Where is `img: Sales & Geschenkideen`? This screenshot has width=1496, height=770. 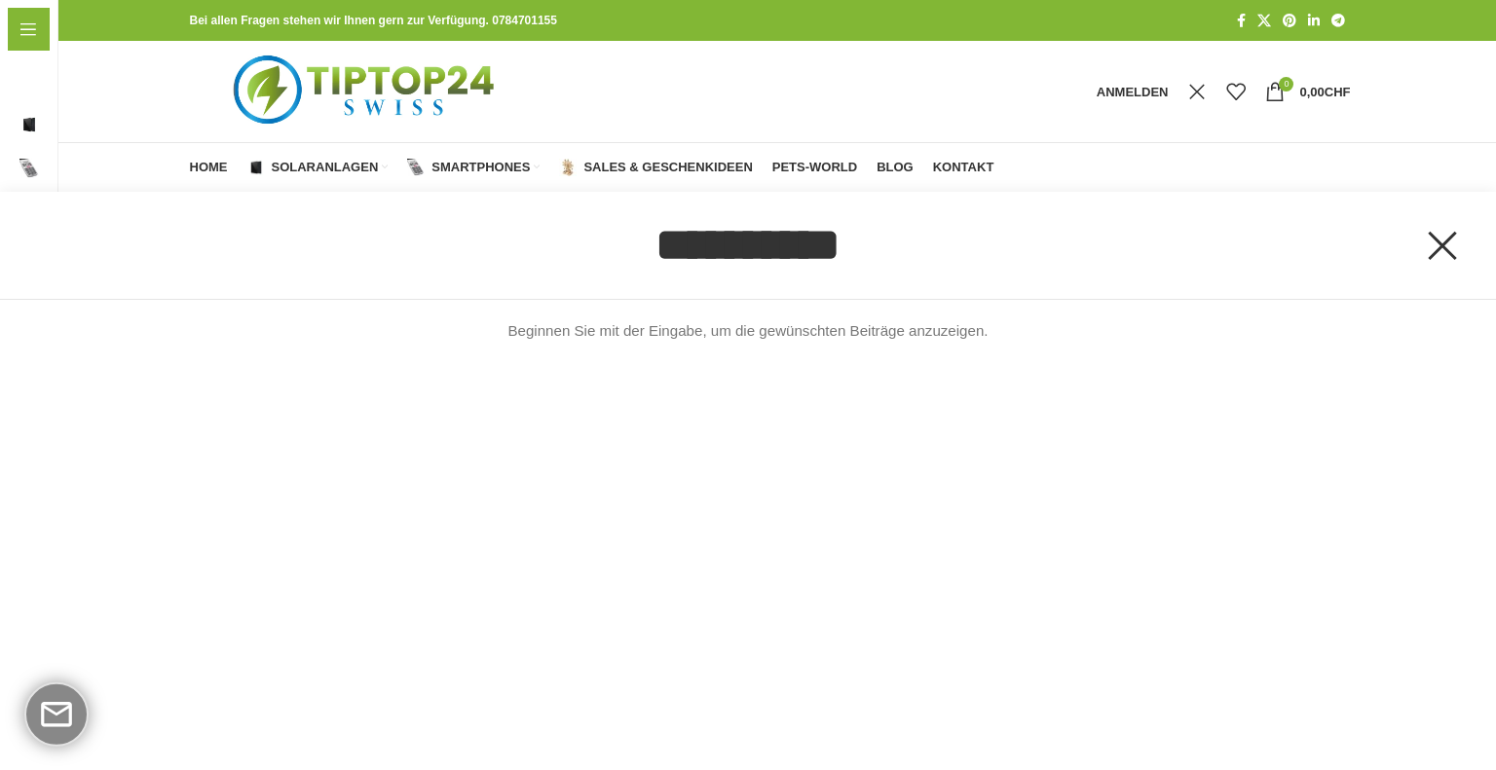 img: Sales & Geschenkideen is located at coordinates (568, 168).